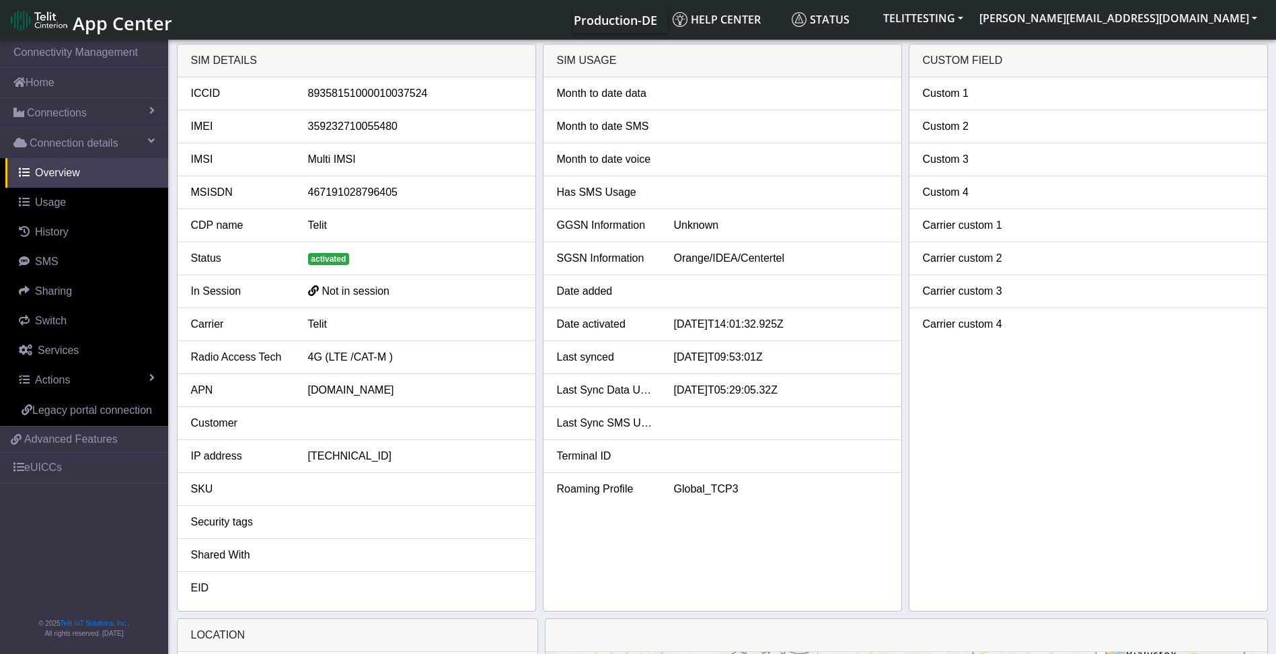 The image size is (1276, 654). What do you see at coordinates (605, 456) in the screenshot?
I see `div: Terminal ID` at bounding box center [605, 456].